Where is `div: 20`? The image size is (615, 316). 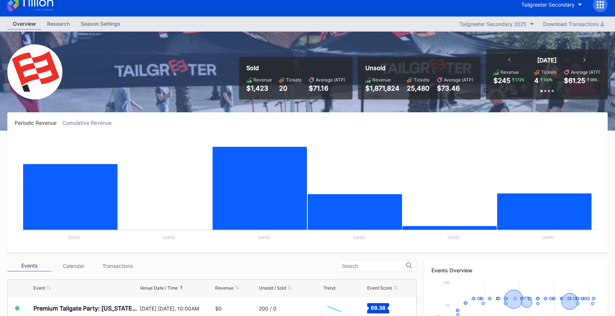 div: 20 is located at coordinates (290, 88).